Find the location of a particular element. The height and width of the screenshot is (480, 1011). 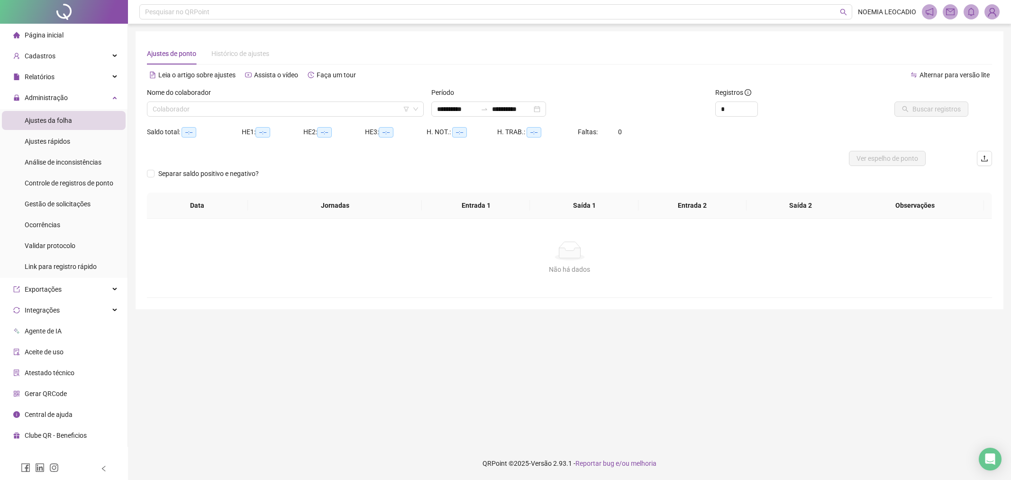

span: Integrações is located at coordinates (42, 310).